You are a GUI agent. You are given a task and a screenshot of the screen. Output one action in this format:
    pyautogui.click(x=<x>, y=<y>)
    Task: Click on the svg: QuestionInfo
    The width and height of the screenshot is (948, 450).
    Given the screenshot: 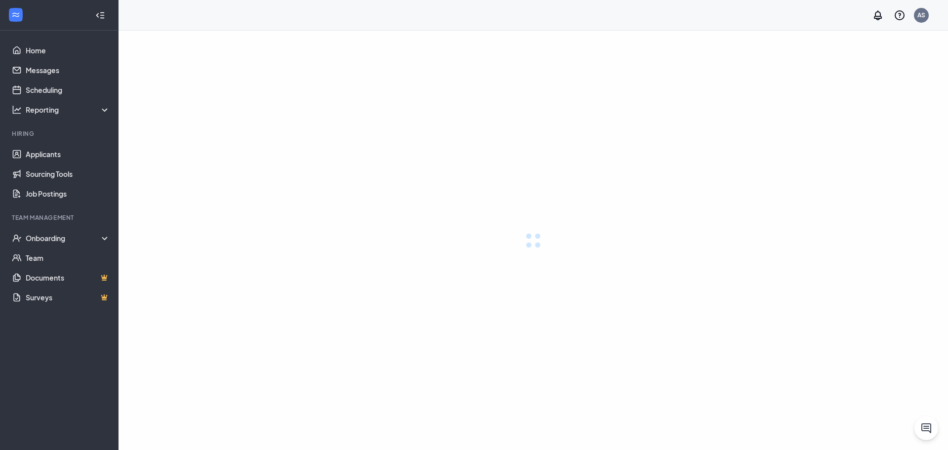 What is the action you would take?
    pyautogui.click(x=900, y=15)
    